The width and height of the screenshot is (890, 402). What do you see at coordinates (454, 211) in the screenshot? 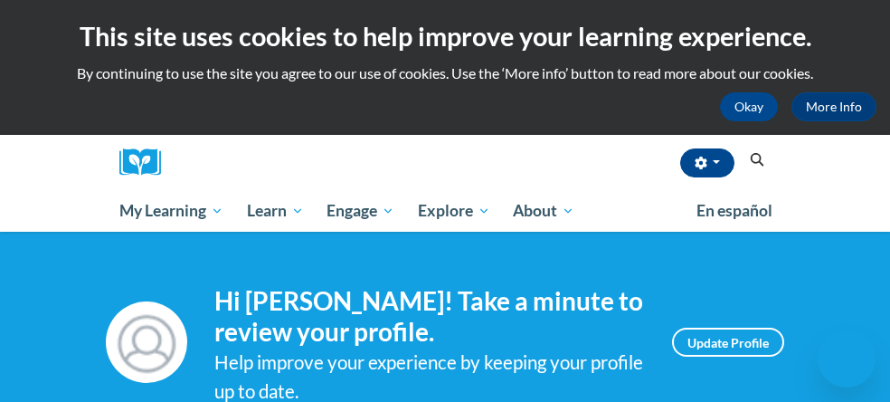
I see `a: Explore` at bounding box center [454, 211].